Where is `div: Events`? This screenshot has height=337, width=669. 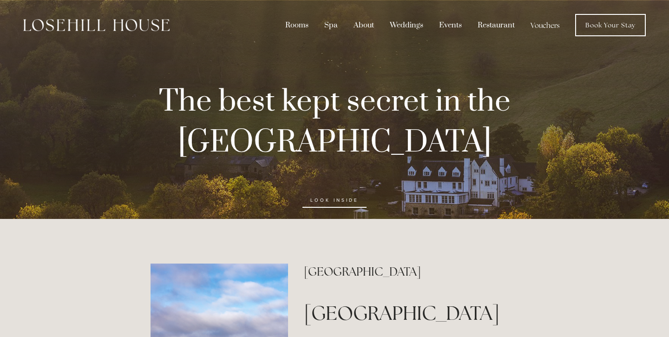
div: Events is located at coordinates (450, 25).